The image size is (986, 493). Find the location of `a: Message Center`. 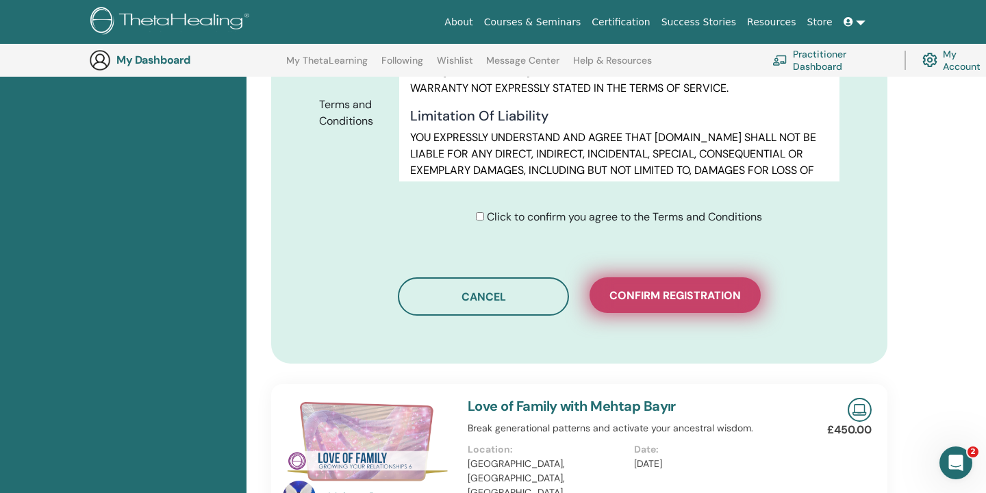

a: Message Center is located at coordinates (523, 66).